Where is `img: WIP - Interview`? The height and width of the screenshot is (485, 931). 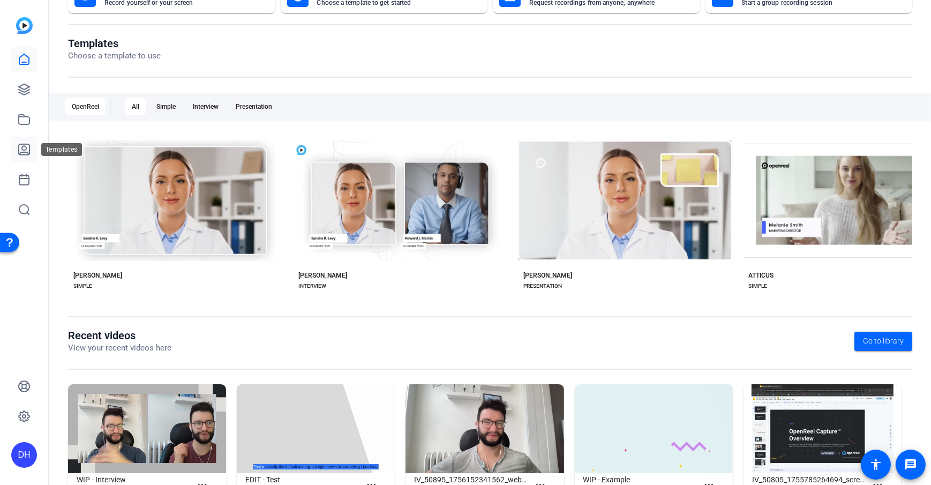 img: WIP - Interview is located at coordinates (147, 428).